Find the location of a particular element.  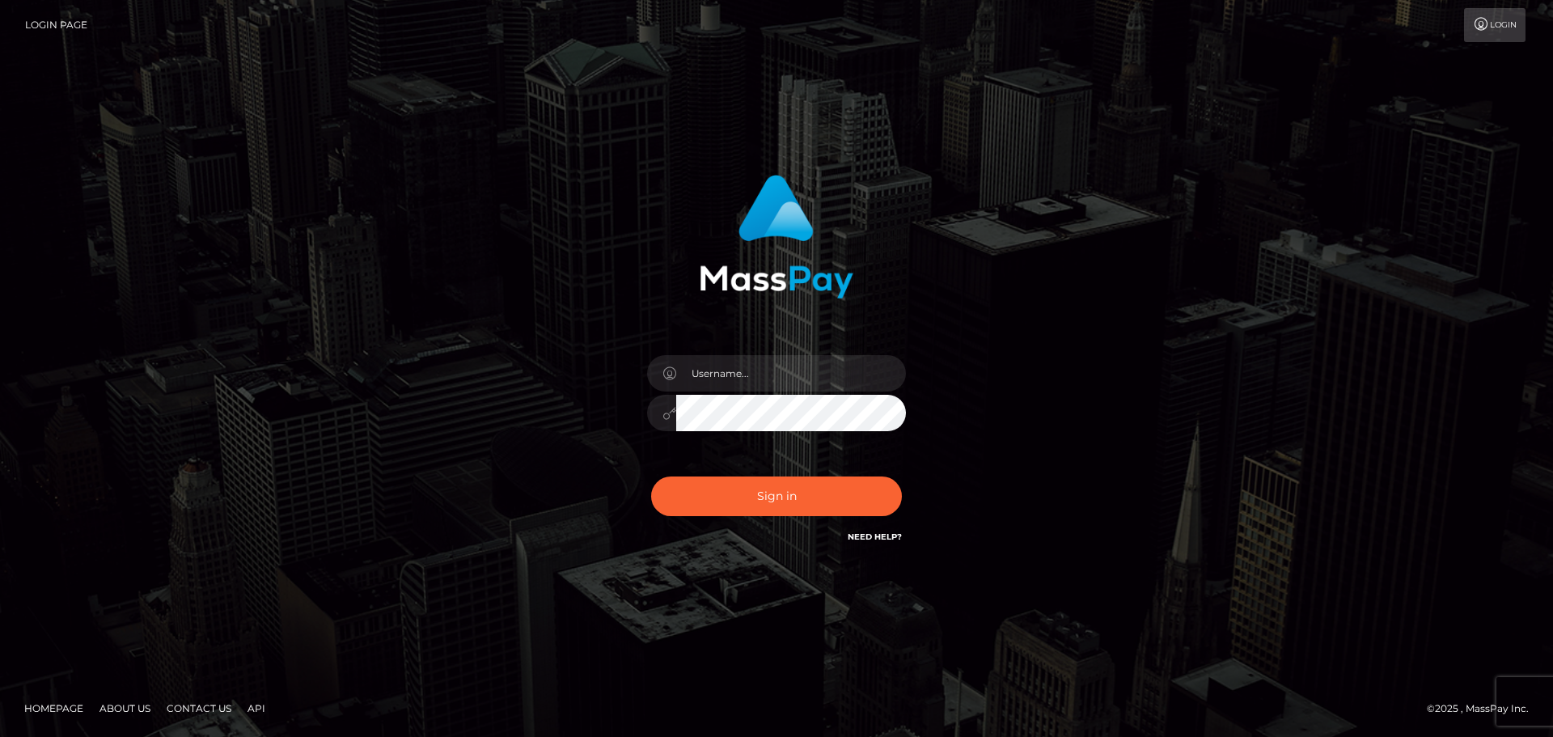

a: Need Help? is located at coordinates (874, 536).